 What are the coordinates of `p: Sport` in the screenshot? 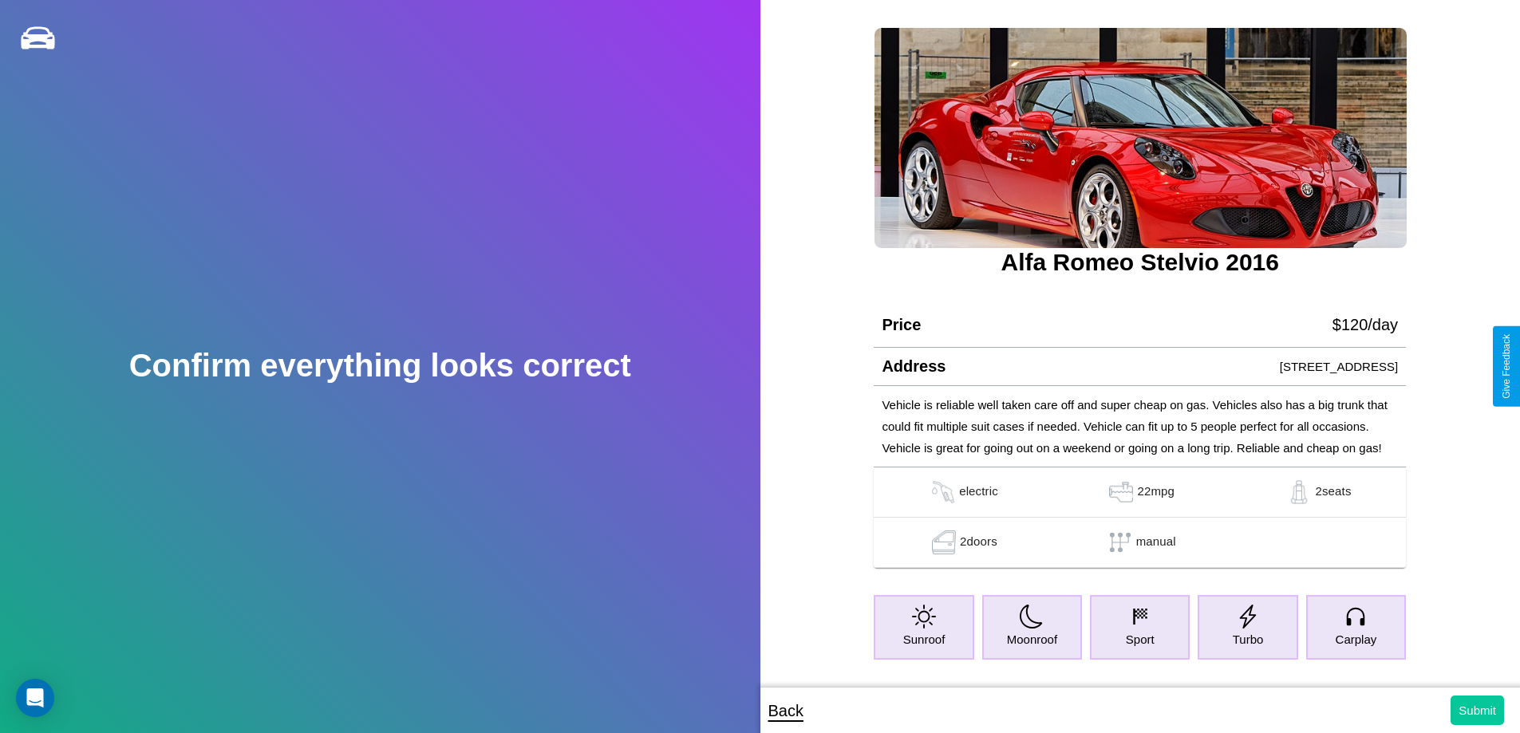 It's located at (1140, 639).